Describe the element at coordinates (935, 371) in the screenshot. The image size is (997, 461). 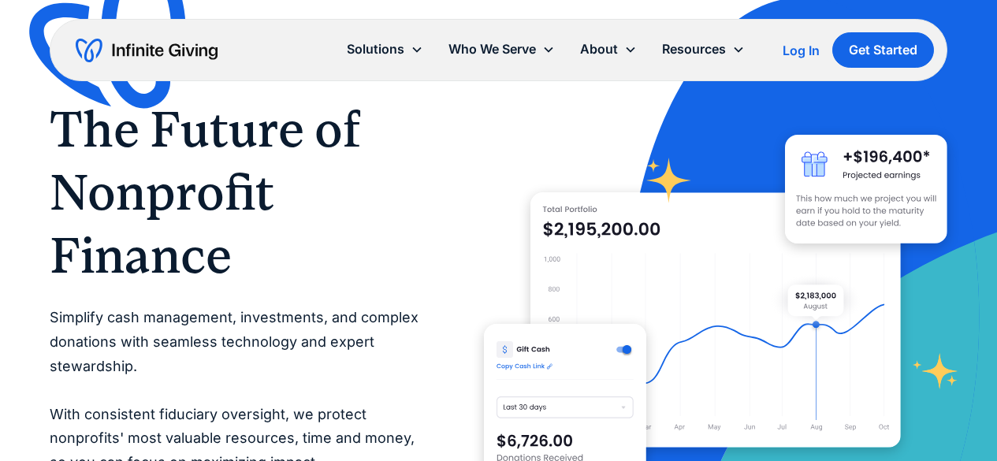
I see `img: fundraising star` at that location.